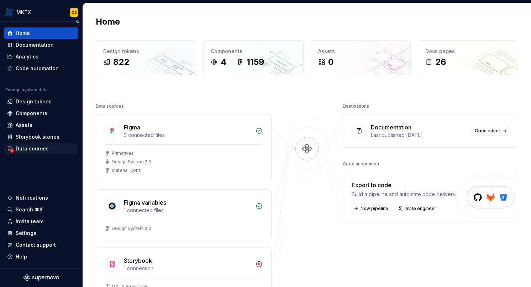 The width and height of the screenshot is (531, 287). What do you see at coordinates (41, 277) in the screenshot?
I see `svg: Supernova Logo` at bounding box center [41, 277].